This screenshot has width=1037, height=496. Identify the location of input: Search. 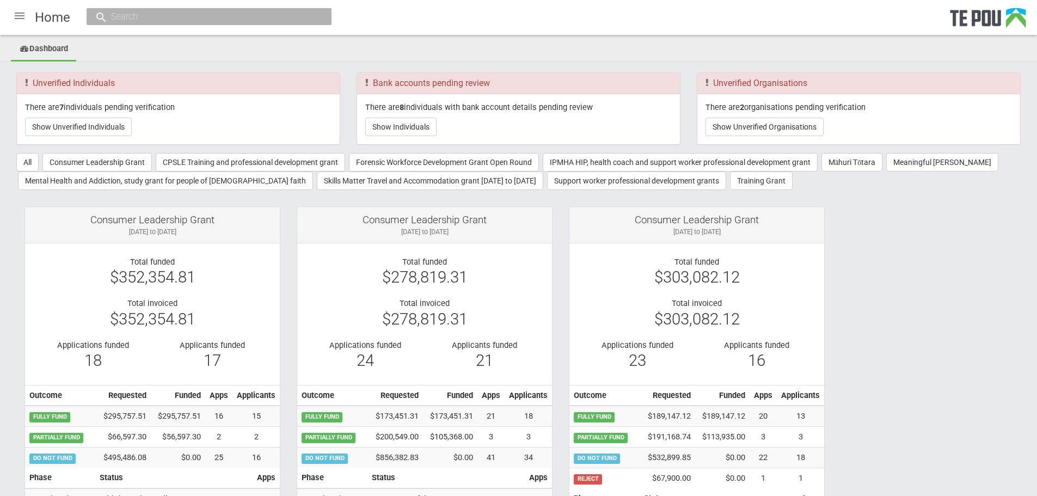
(204, 16).